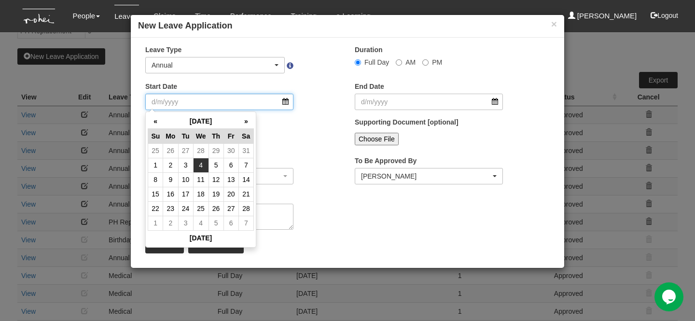 This screenshot has height=321, width=695. What do you see at coordinates (212, 65) in the screenshot?
I see `div: Annual` at bounding box center [212, 65].